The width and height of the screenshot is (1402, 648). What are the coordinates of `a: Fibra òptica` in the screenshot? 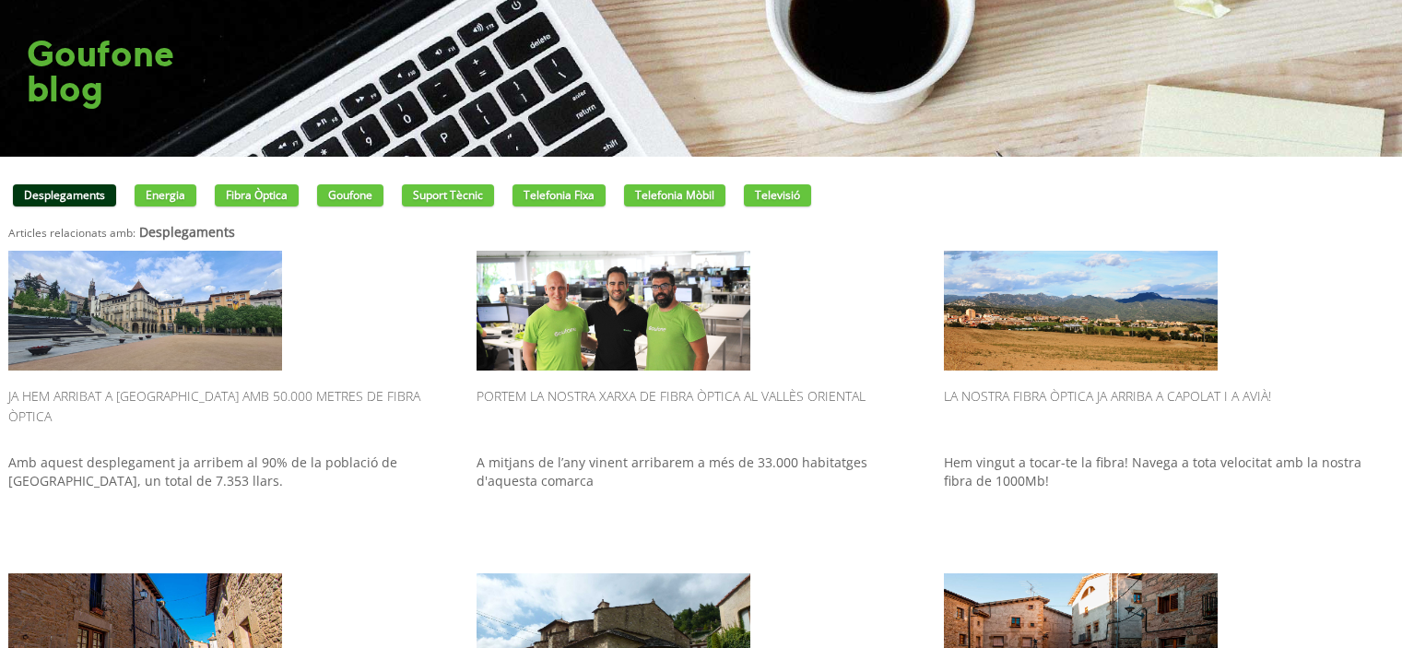 It's located at (256, 195).